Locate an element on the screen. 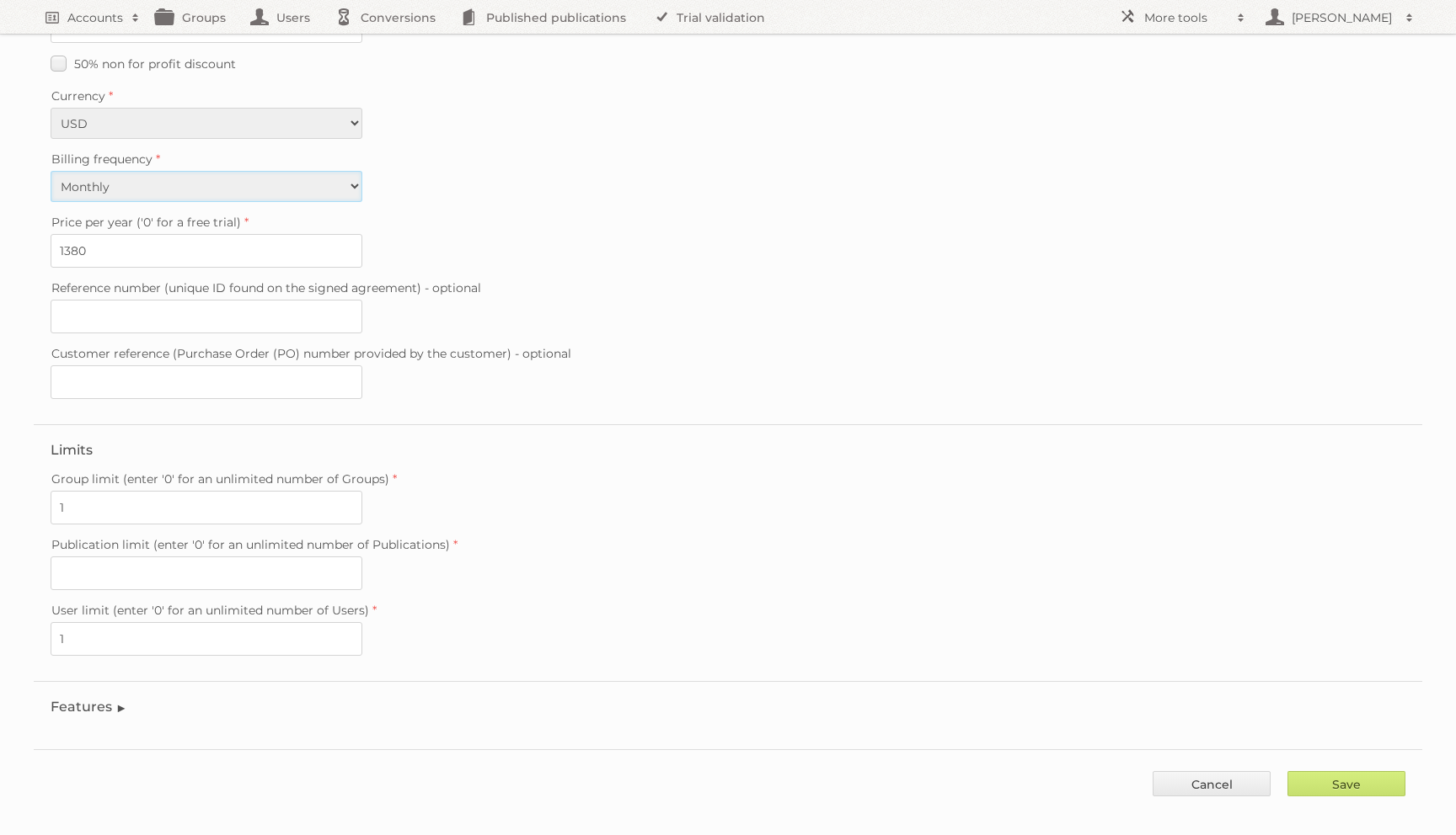  input: Save is located at coordinates (1346, 784).